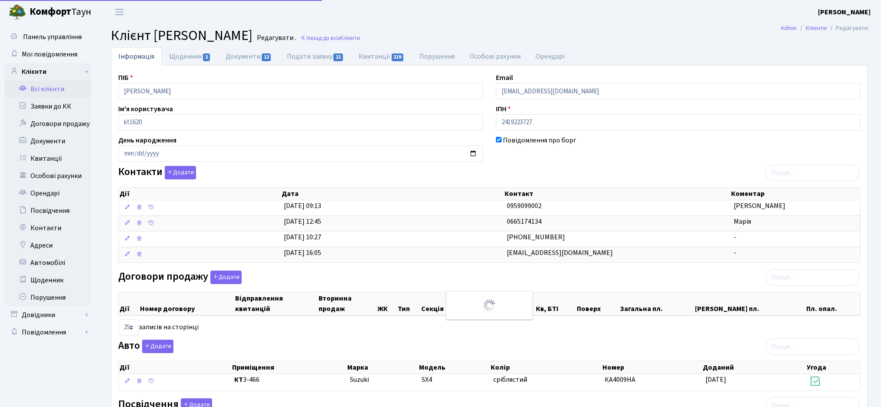 This screenshot has height=407, width=881. Describe the element at coordinates (510, 380) in the screenshot. I see `span: сріблястий` at that location.